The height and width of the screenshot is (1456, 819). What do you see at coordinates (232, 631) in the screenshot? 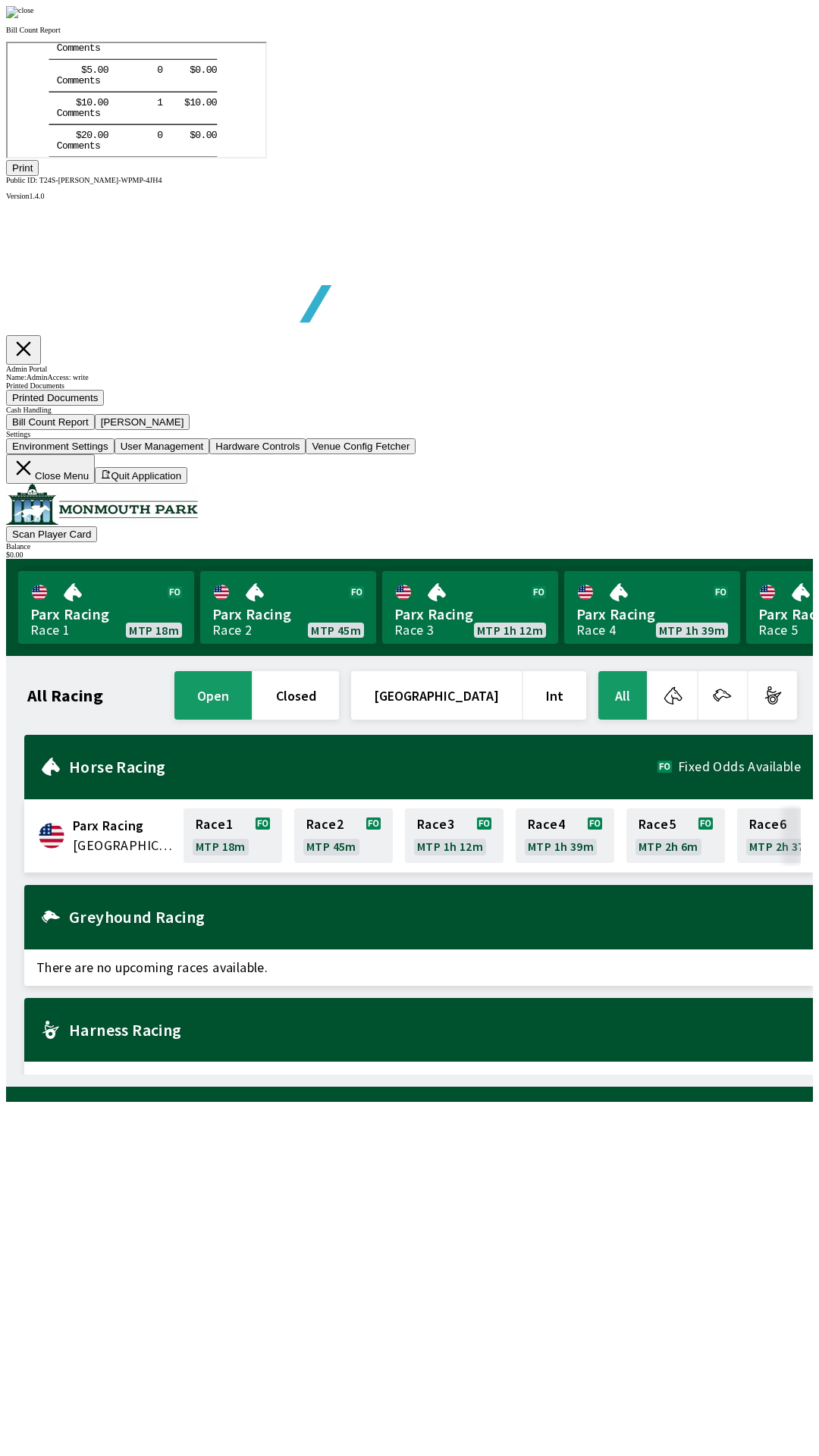
I see `div: Race 2` at bounding box center [232, 631].